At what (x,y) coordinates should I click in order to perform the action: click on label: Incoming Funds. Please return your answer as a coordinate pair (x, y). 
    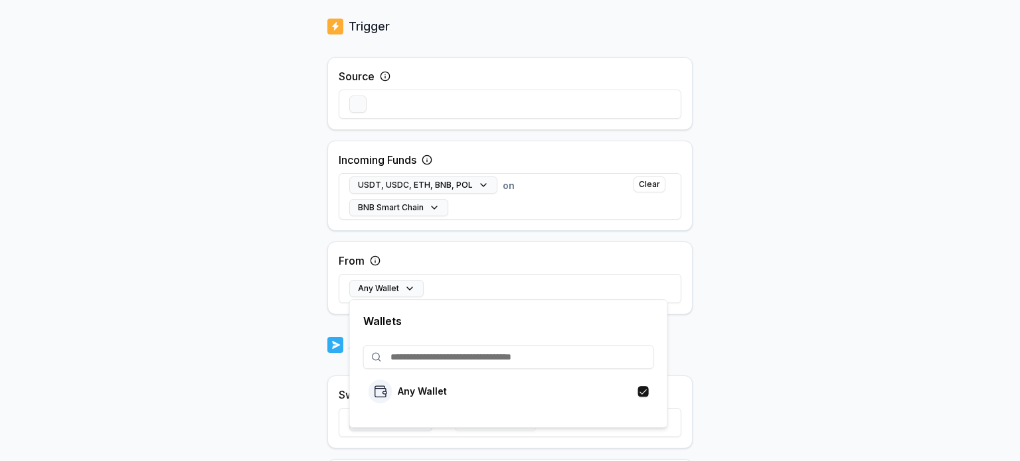
    Looking at the image, I should click on (377, 160).